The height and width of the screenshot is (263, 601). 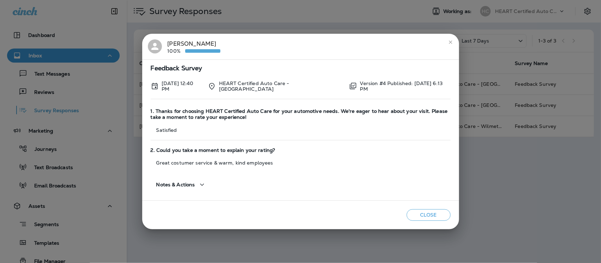 What do you see at coordinates (301, 163) in the screenshot?
I see `p: Great costumer service & warm, kind employees` at bounding box center [301, 163].